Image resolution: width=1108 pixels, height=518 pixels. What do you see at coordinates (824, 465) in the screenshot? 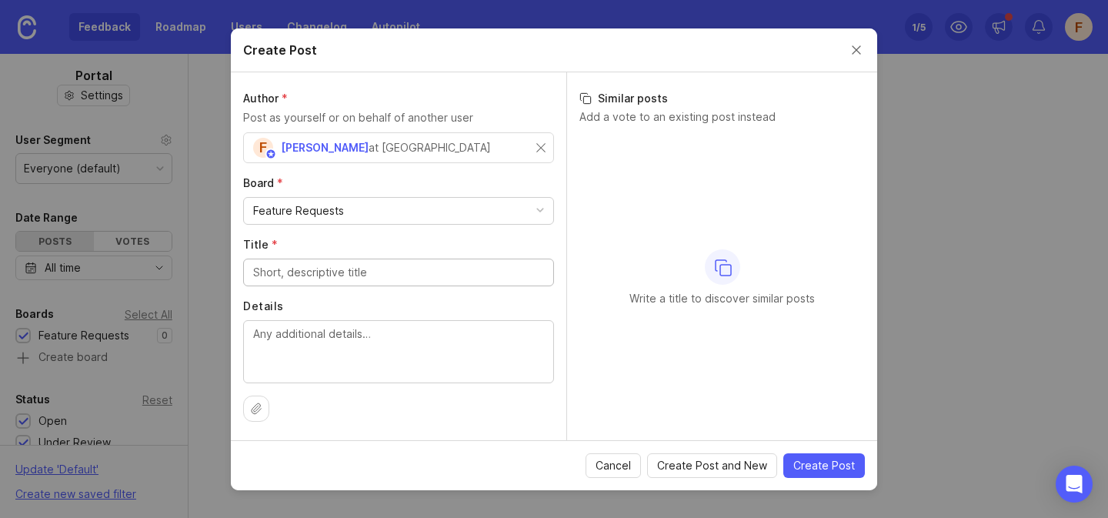
I see `button: Create Post` at bounding box center [824, 465].